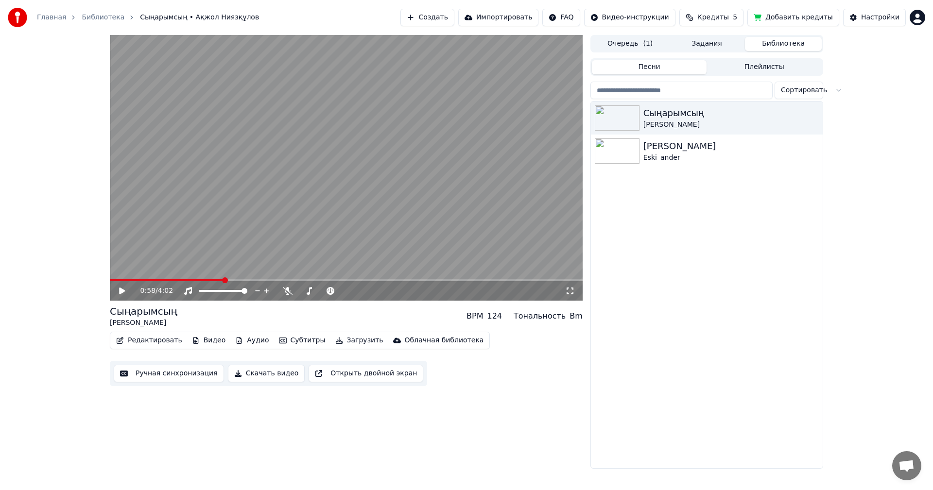  Describe the element at coordinates (148, 17) in the screenshot. I see `nav: breadcrumb` at that location.